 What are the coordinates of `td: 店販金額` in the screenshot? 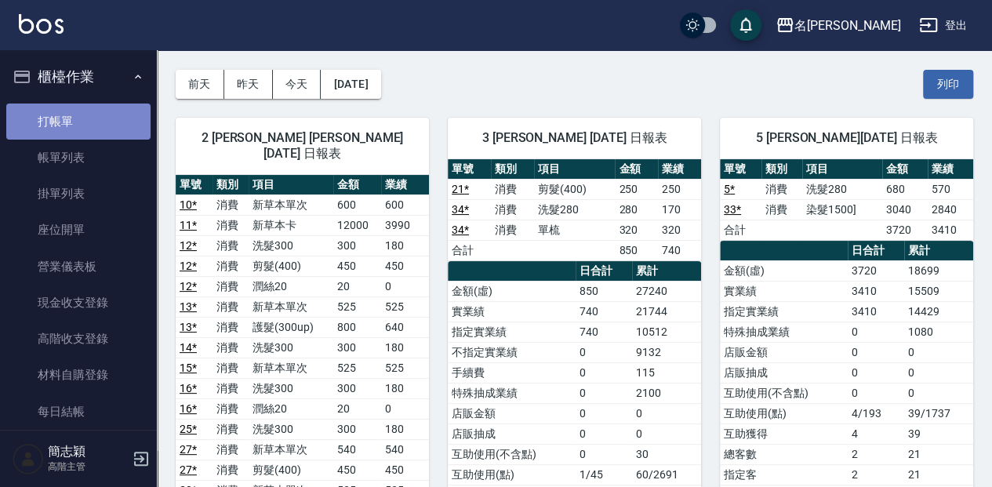 It's located at (783, 352).